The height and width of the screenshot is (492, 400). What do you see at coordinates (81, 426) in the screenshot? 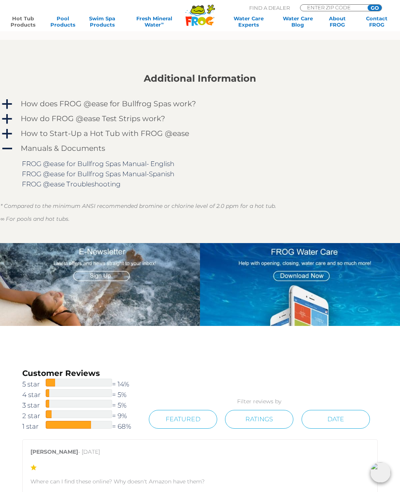
I see `a: 1 star= 68%` at bounding box center [81, 426].